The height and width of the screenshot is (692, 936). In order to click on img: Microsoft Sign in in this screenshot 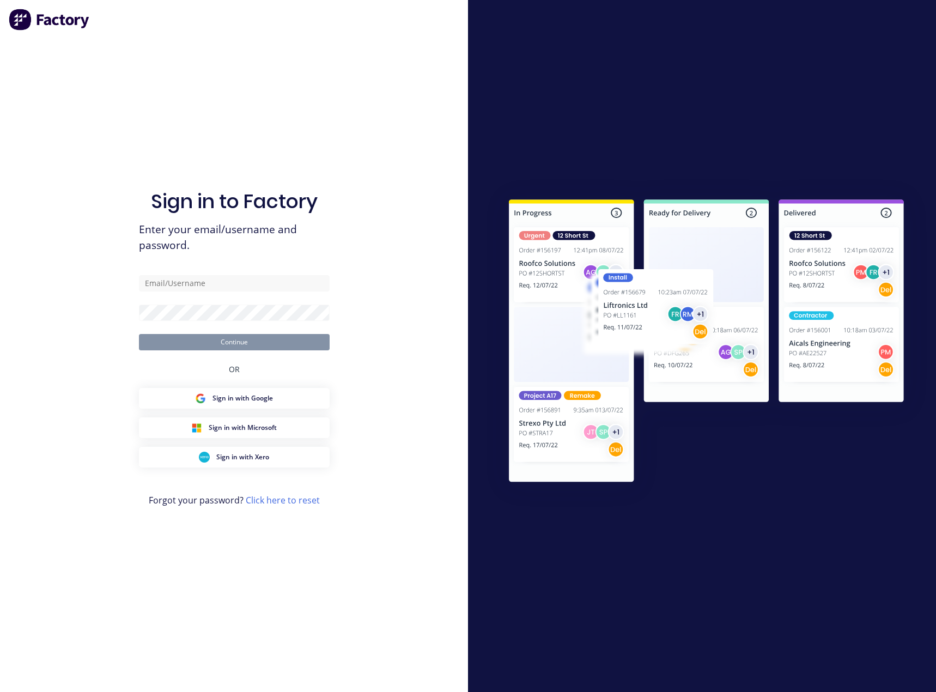, I will do `click(197, 428)`.